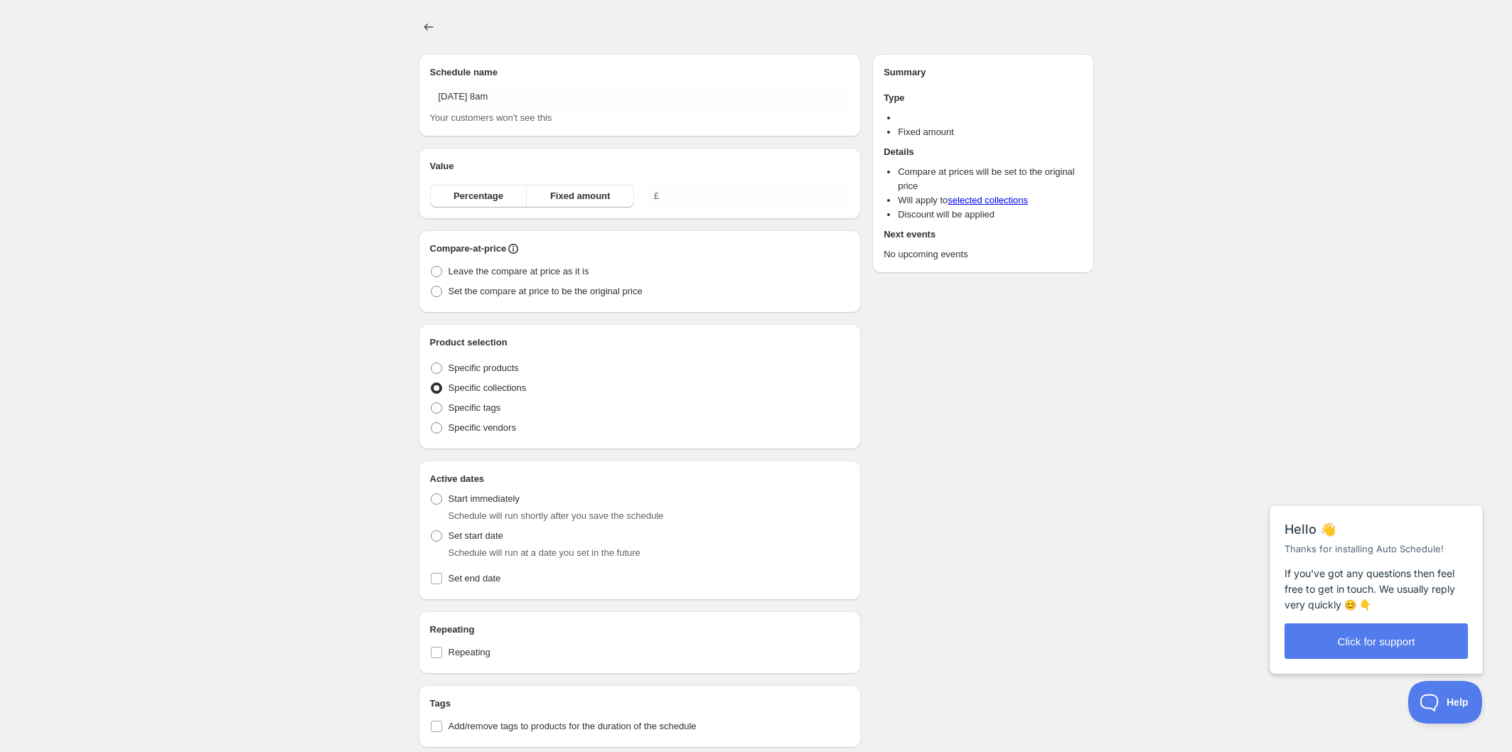  What do you see at coordinates (482, 427) in the screenshot?
I see `span: Specific vendors` at bounding box center [482, 427].